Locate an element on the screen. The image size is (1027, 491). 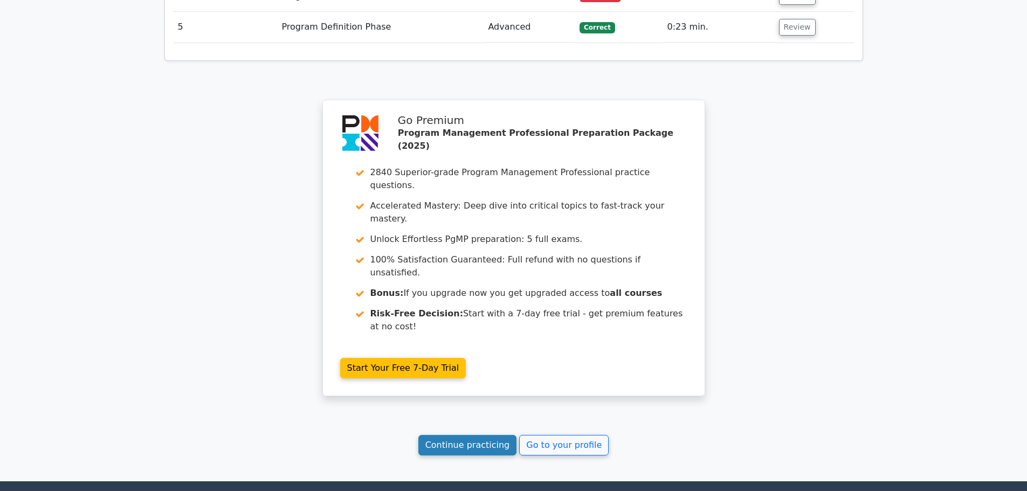
td: 0:23 min. is located at coordinates (719, 27).